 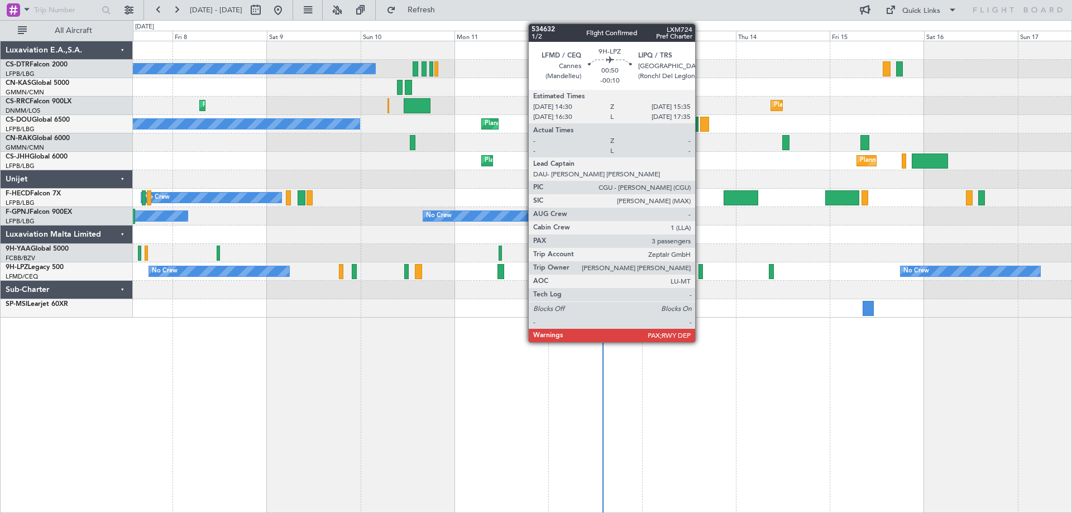 I want to click on span: All Aircraft, so click(x=73, y=31).